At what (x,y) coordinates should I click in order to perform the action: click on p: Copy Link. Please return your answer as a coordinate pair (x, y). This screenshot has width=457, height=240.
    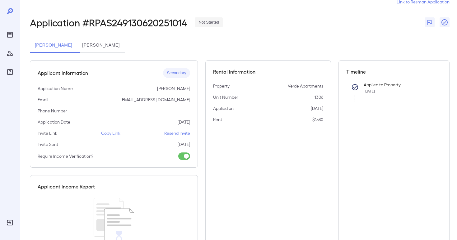
    Looking at the image, I should click on (111, 133).